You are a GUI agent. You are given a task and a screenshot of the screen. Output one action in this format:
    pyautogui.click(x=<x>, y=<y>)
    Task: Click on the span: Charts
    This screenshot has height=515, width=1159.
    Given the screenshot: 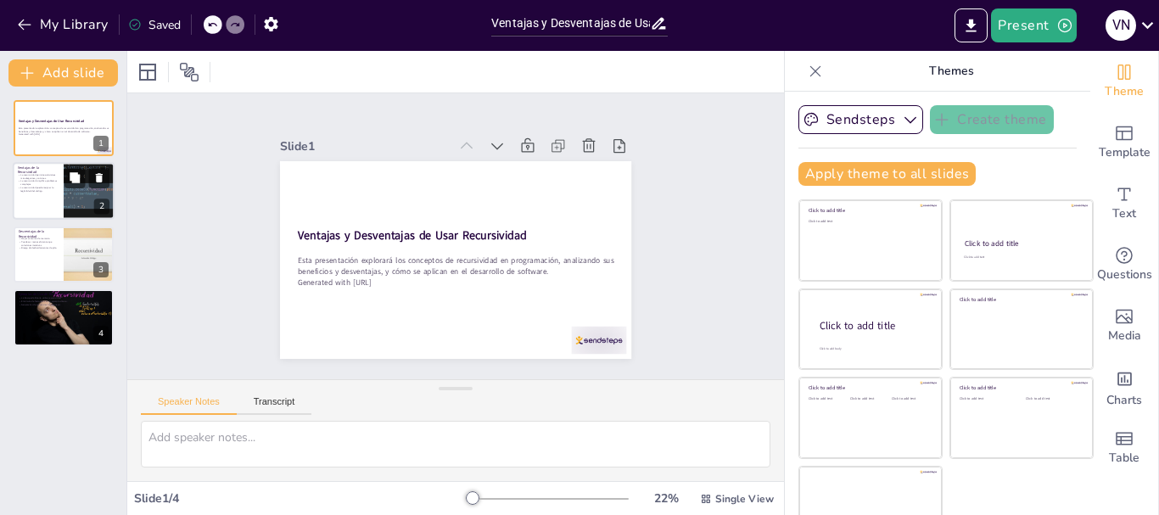 What is the action you would take?
    pyautogui.click(x=1125, y=401)
    